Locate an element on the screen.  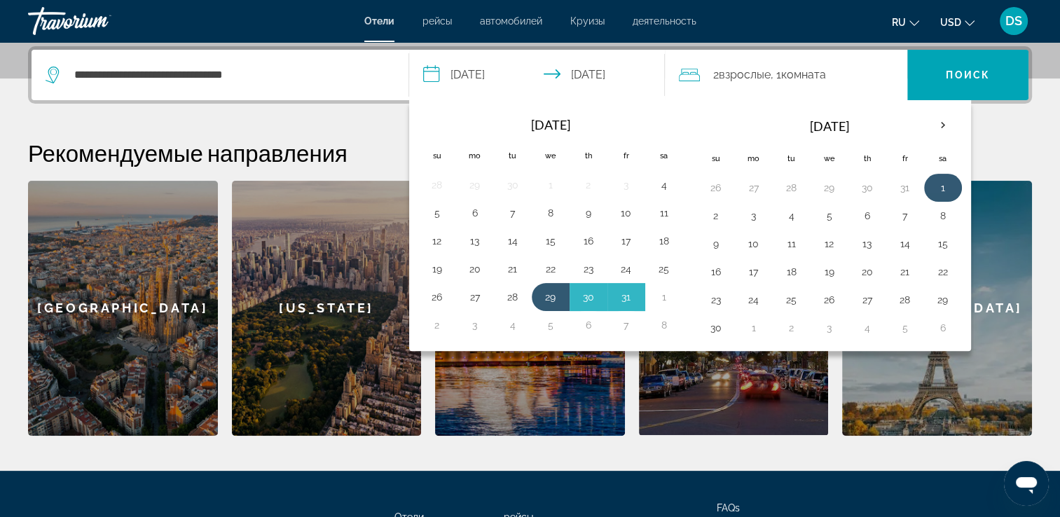
span: 2 is located at coordinates (741, 75).